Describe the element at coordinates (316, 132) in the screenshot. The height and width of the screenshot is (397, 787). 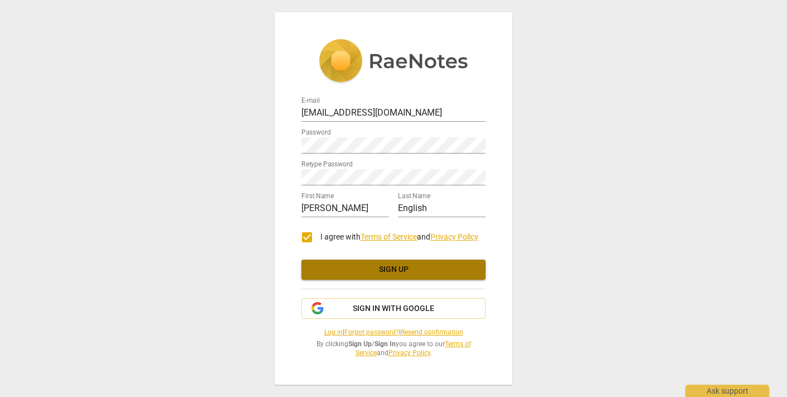
I see `label: Password` at that location.